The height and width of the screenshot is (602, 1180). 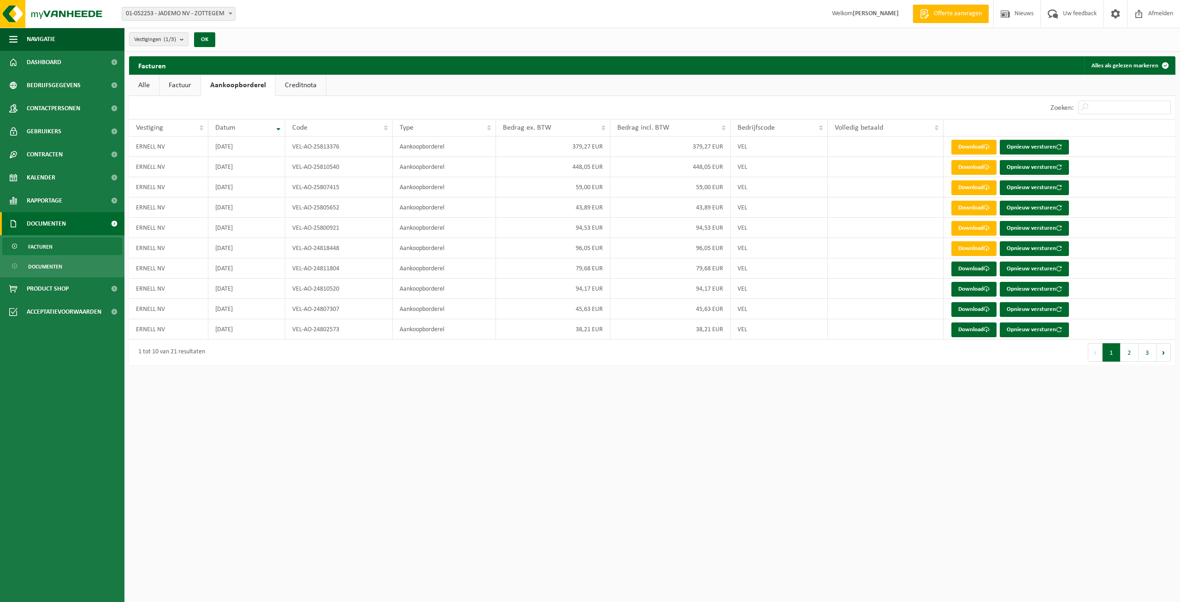 I want to click on span: Navigatie, so click(x=41, y=39).